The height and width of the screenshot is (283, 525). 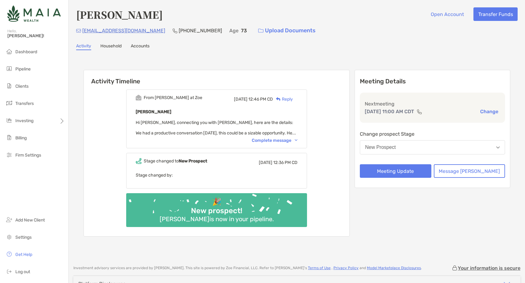 What do you see at coordinates (23, 271) in the screenshot?
I see `span: Log out` at bounding box center [23, 271].